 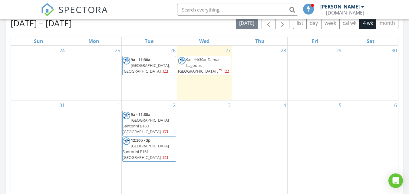 What do you see at coordinates (48, 10) in the screenshot?
I see `img: The Best Home Inspection Software - Spectora` at bounding box center [48, 10].